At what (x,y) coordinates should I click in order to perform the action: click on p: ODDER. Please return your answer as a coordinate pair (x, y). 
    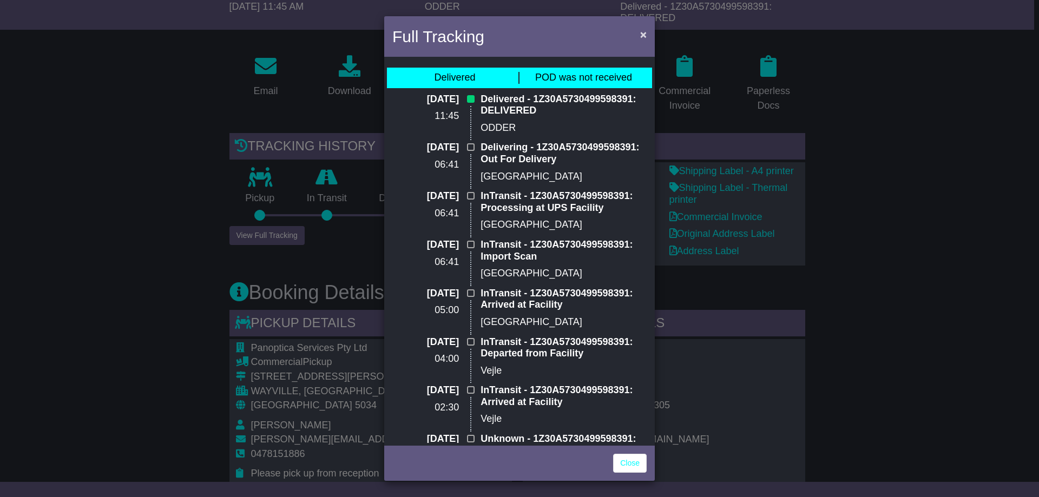
    Looking at the image, I should click on (564, 128).